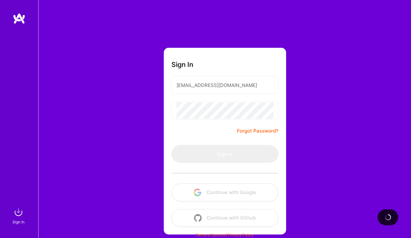  What do you see at coordinates (19, 215) in the screenshot?
I see `a: sign inSign In` at bounding box center [19, 215].